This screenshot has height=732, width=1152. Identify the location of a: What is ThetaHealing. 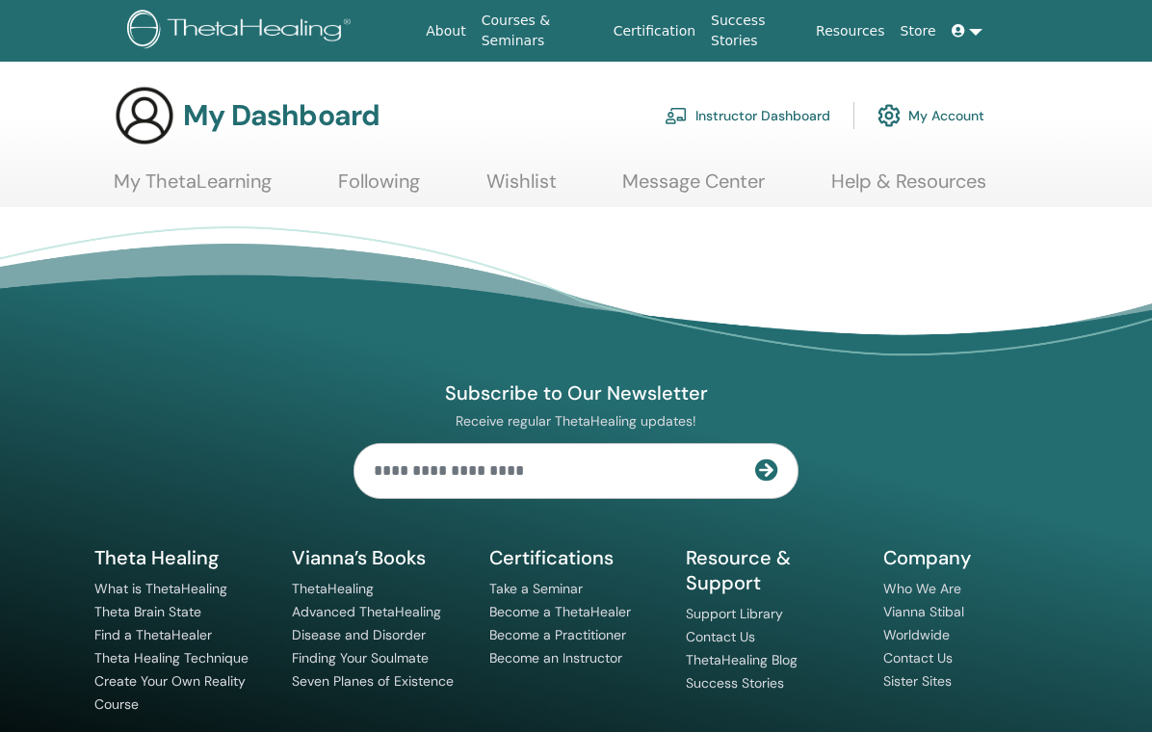
(161, 589).